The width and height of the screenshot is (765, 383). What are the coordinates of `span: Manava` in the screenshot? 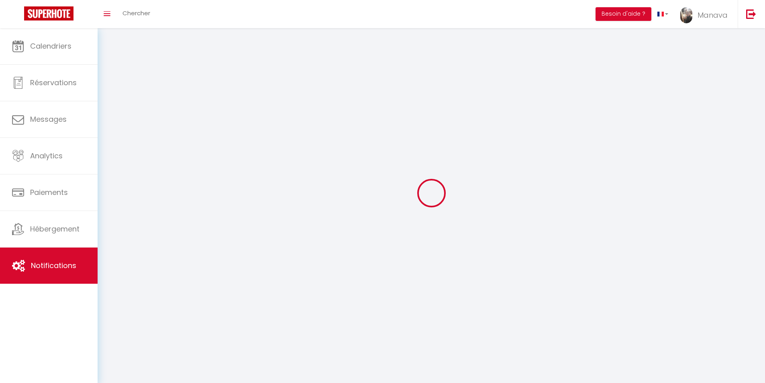 It's located at (713, 15).